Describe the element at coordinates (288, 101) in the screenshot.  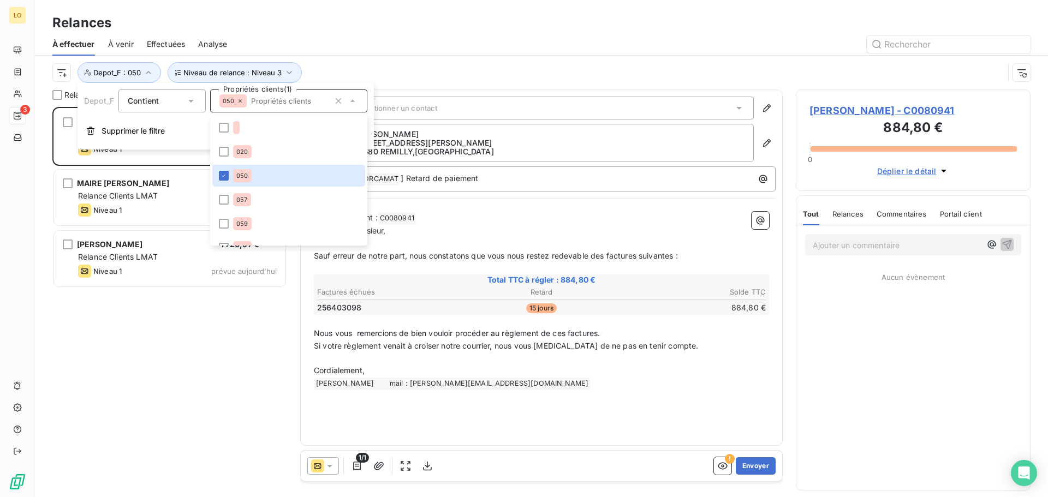
I see `input: Propriétés clients` at that location.